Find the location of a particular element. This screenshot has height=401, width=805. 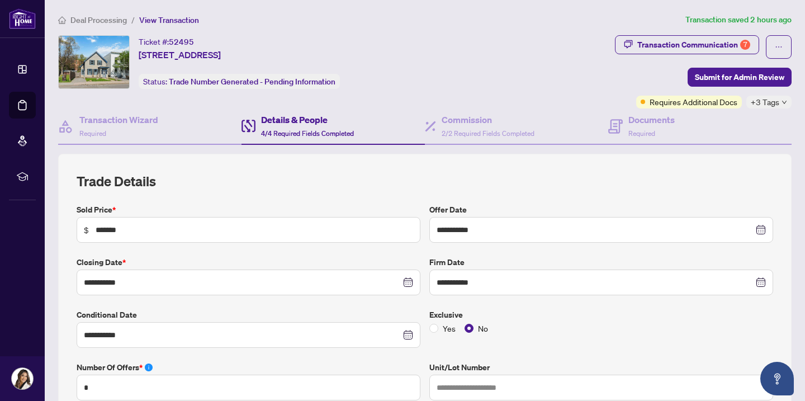

h2: Trade Details is located at coordinates (425, 181).